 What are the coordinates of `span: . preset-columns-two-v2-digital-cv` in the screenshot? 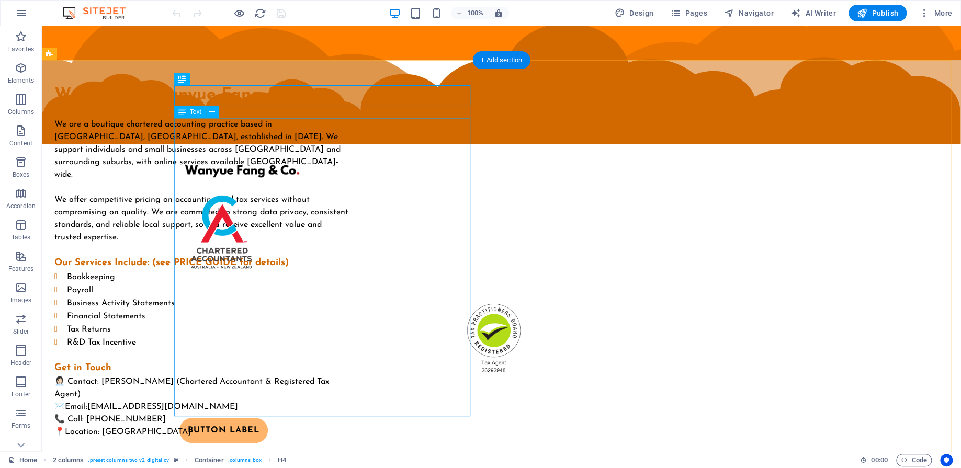 It's located at (128, 460).